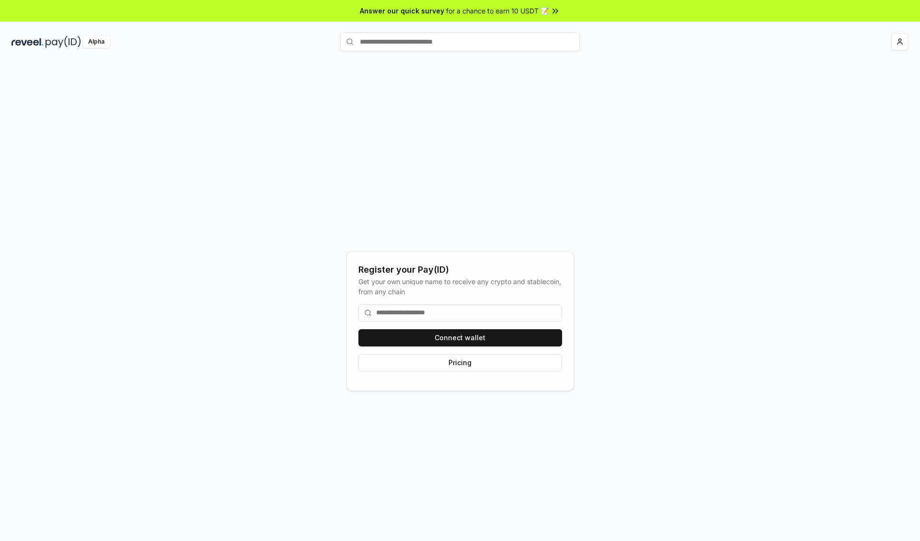 The image size is (920, 541). What do you see at coordinates (460, 363) in the screenshot?
I see `button: Pricing` at bounding box center [460, 363].